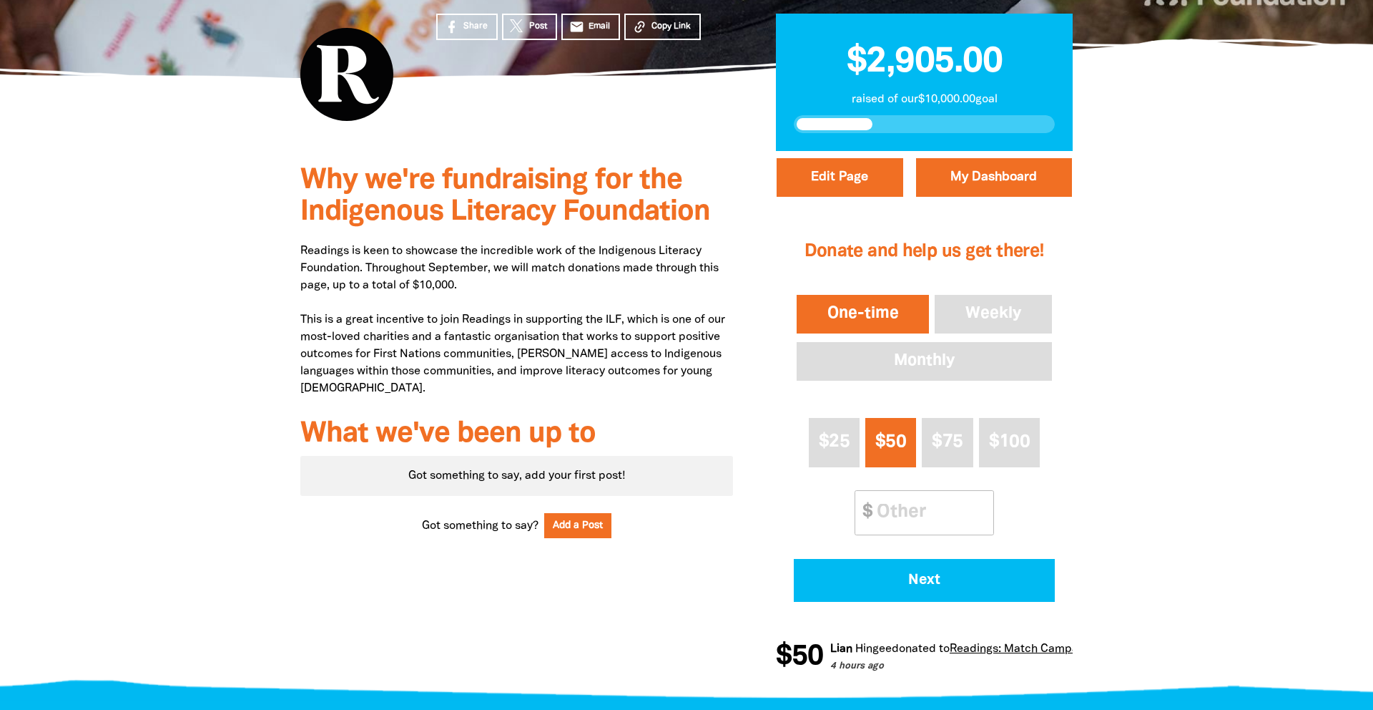  Describe the element at coordinates (930, 512) in the screenshot. I see `input: Other` at that location.